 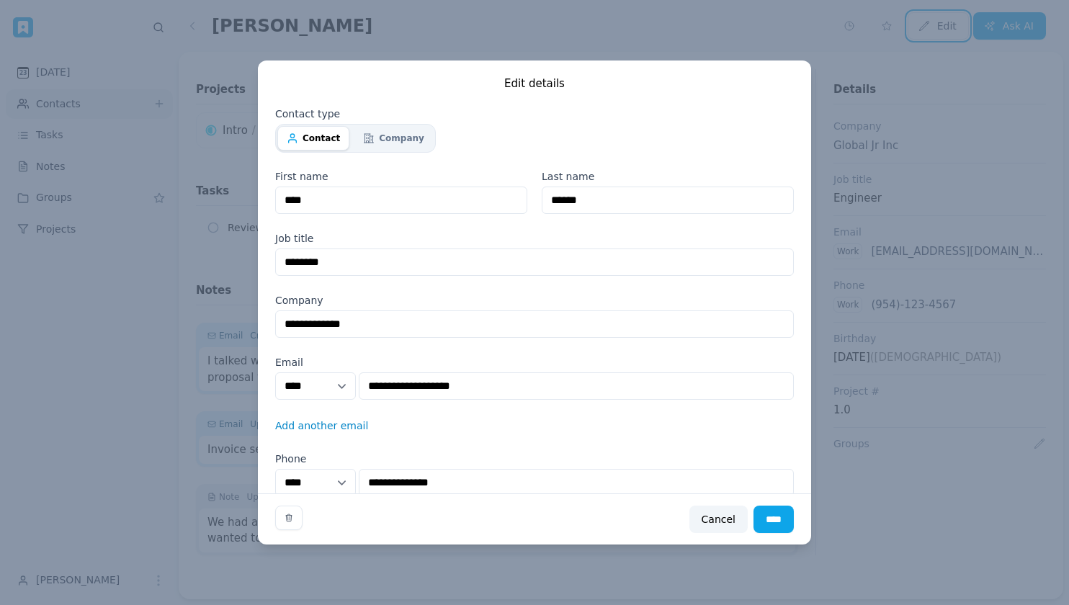 I want to click on label: Last name, so click(x=668, y=176).